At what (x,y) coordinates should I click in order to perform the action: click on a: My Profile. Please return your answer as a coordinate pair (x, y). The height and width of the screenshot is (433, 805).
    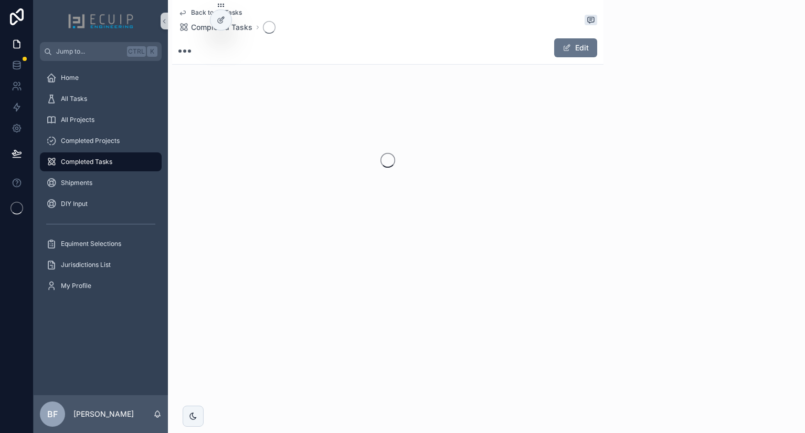
    Looking at the image, I should click on (101, 286).